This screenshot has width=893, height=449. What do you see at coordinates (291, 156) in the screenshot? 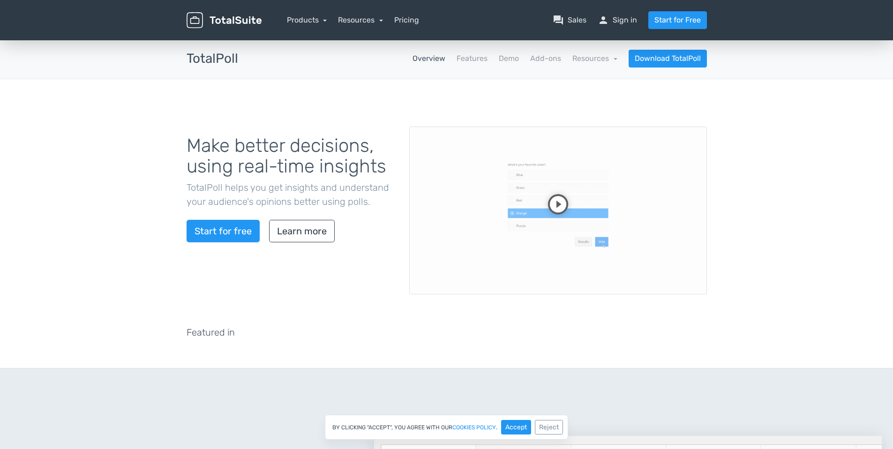
I see `h1: Make better decisions, using real-time insights` at bounding box center [291, 156].